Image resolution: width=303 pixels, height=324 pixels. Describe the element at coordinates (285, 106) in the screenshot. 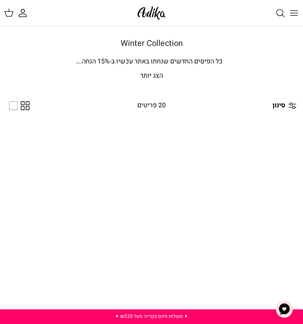

I see `a: סינון` at that location.